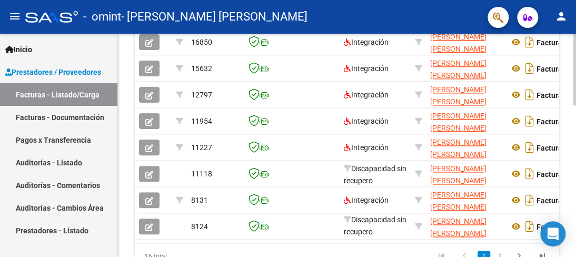 The image size is (576, 257). I want to click on span: 11118, so click(202, 174).